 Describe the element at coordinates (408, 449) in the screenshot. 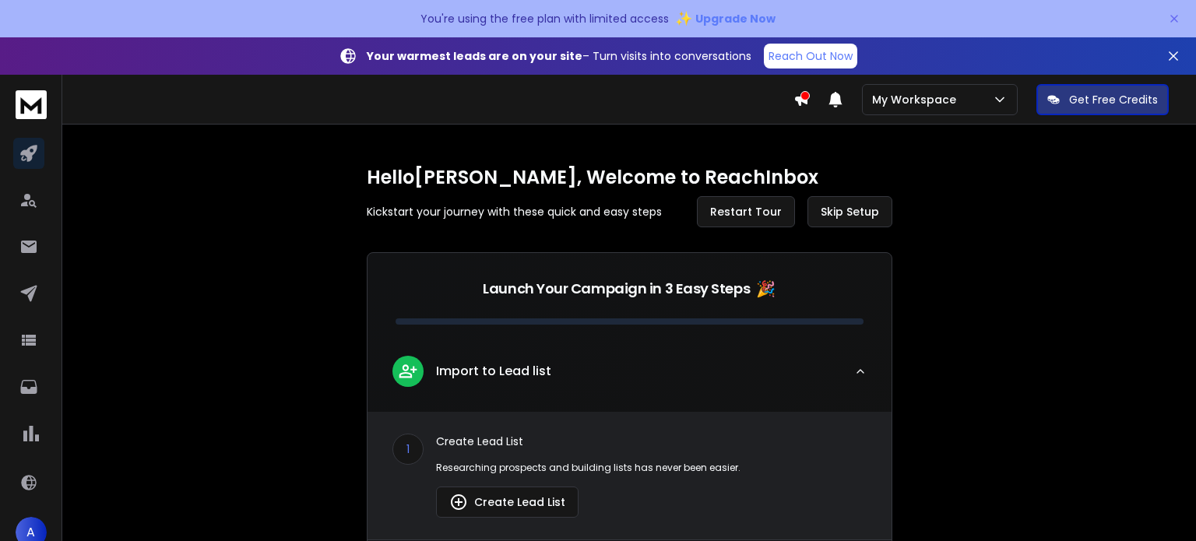

I see `div: 1` at that location.